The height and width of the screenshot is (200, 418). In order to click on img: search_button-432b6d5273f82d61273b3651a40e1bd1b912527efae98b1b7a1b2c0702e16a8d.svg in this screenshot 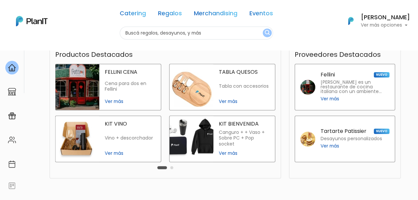, I will do `click(267, 33)`.